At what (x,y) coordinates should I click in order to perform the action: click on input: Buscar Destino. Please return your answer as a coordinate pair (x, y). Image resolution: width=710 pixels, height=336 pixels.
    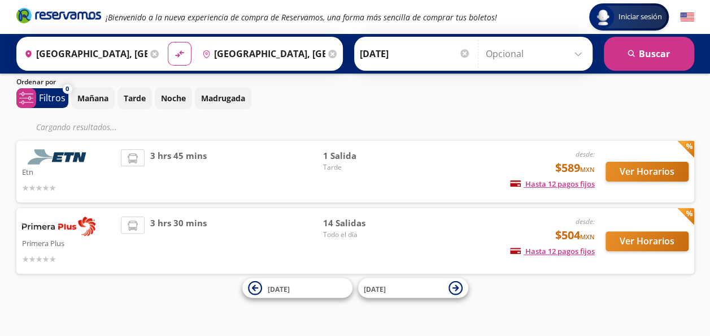
    Looking at the image, I should click on (262, 54).